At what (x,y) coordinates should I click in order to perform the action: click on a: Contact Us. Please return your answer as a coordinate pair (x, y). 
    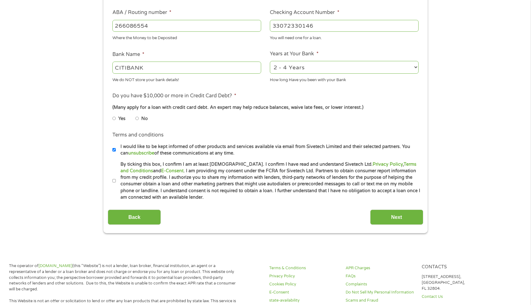
    Looking at the image, I should click on (456, 296).